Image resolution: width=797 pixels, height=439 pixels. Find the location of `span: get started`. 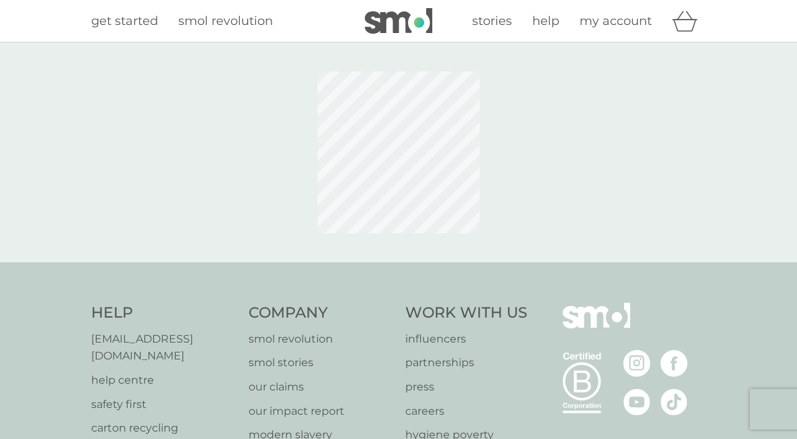

span: get started is located at coordinates (124, 21).